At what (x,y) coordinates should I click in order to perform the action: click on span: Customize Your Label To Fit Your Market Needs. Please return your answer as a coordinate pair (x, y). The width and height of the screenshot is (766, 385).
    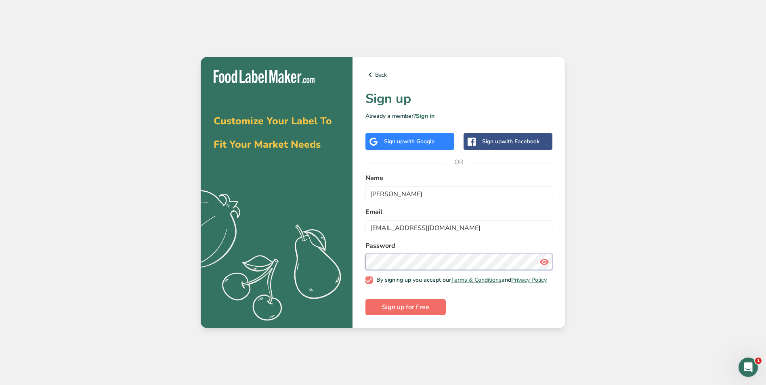
    Looking at the image, I should click on (273, 133).